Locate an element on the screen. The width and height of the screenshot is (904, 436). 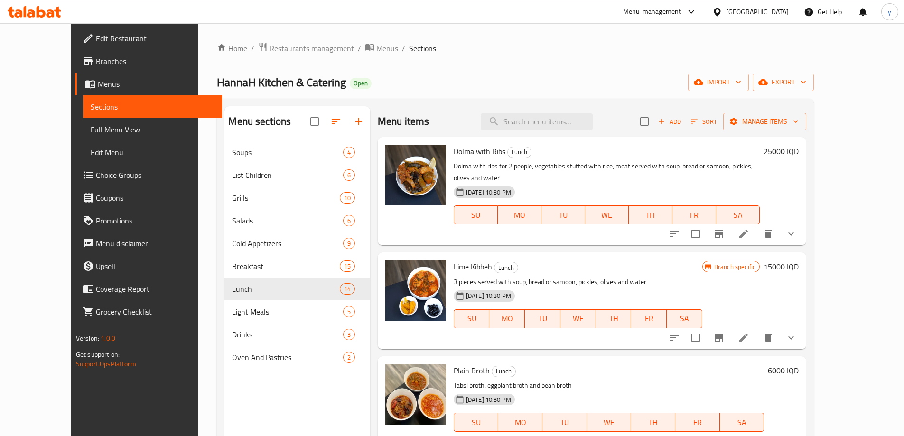
div: Grills10 is located at coordinates (297, 198).